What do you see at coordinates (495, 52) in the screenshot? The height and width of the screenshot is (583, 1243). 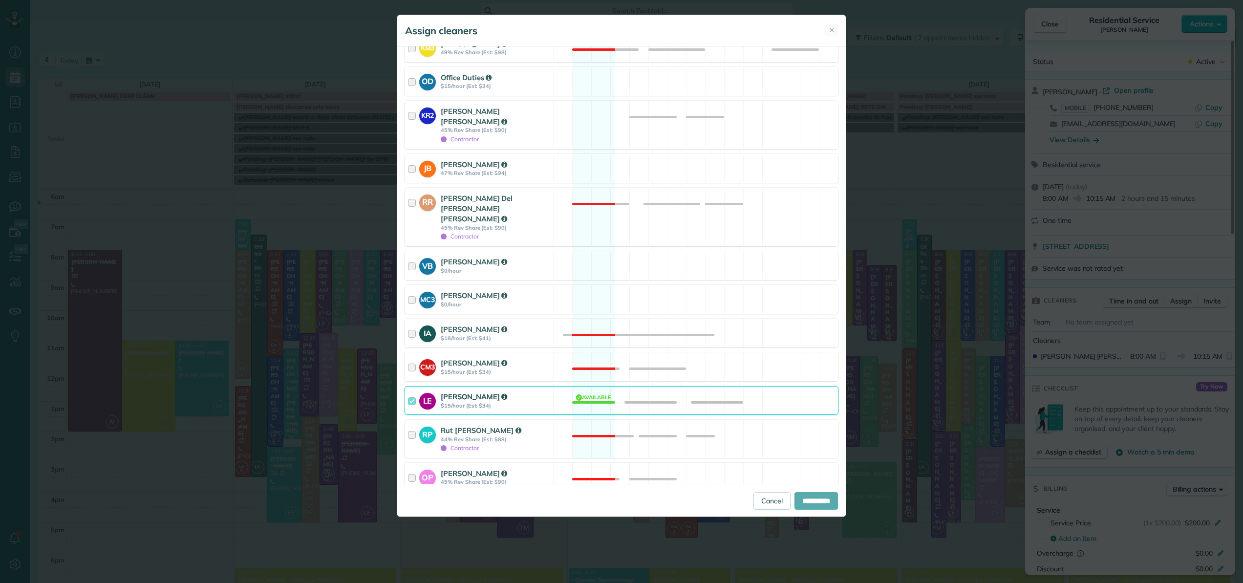 I see `strong: 49% Rev Share (Est: $98)` at bounding box center [495, 52].